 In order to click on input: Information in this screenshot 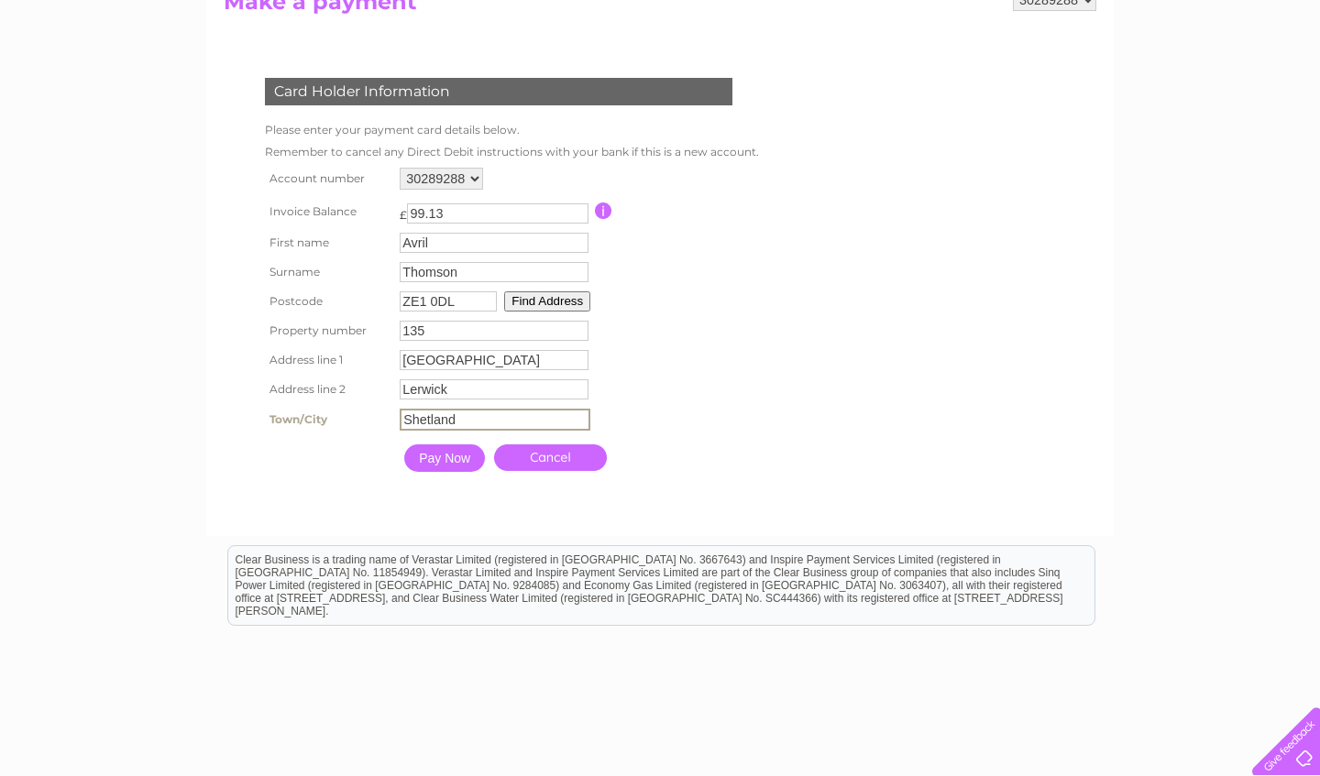, I will do `click(603, 211)`.